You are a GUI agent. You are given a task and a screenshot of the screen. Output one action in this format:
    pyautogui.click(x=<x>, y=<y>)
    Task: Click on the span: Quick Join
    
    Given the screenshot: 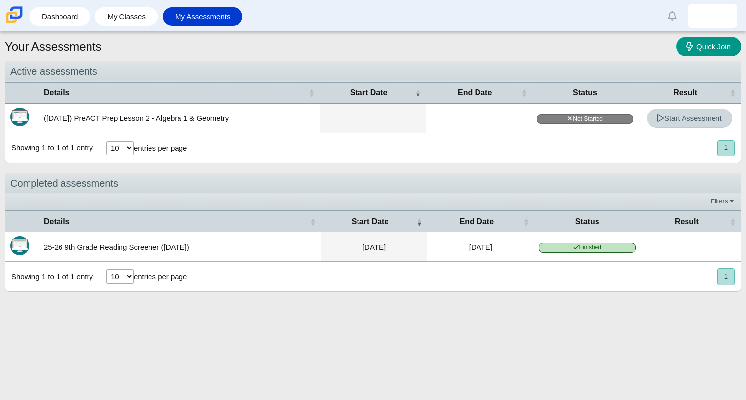 What is the action you would take?
    pyautogui.click(x=713, y=46)
    